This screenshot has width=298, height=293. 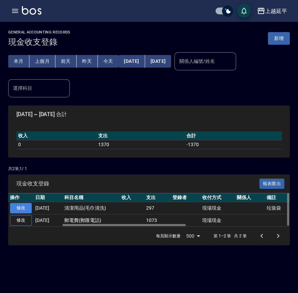 I want to click on p: 第 1–2 筆 共 2 筆, so click(x=230, y=236).